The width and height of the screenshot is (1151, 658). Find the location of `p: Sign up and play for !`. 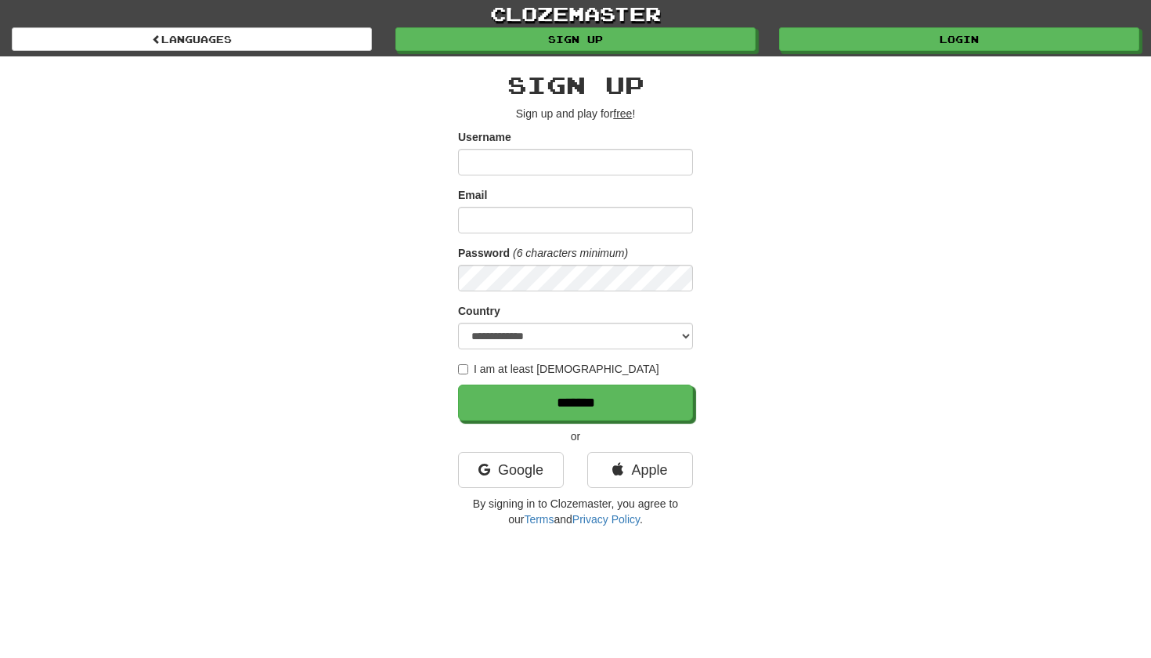

p: Sign up and play for ! is located at coordinates (576, 114).